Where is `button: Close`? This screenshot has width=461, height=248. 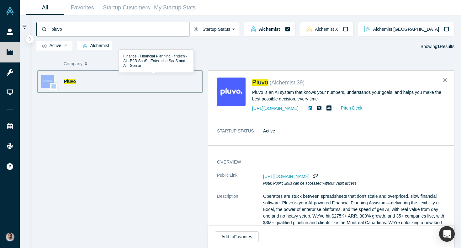
button: Close is located at coordinates (445, 80).